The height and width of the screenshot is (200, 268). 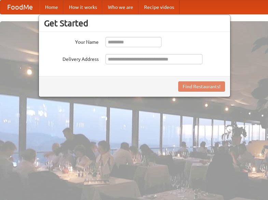 I want to click on a: Home, so click(x=52, y=7).